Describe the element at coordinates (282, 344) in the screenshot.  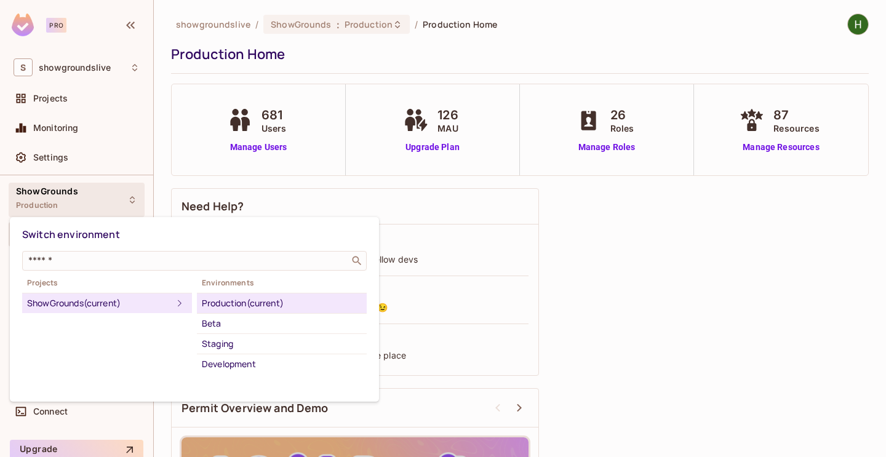
I see `div: Staging` at that location.